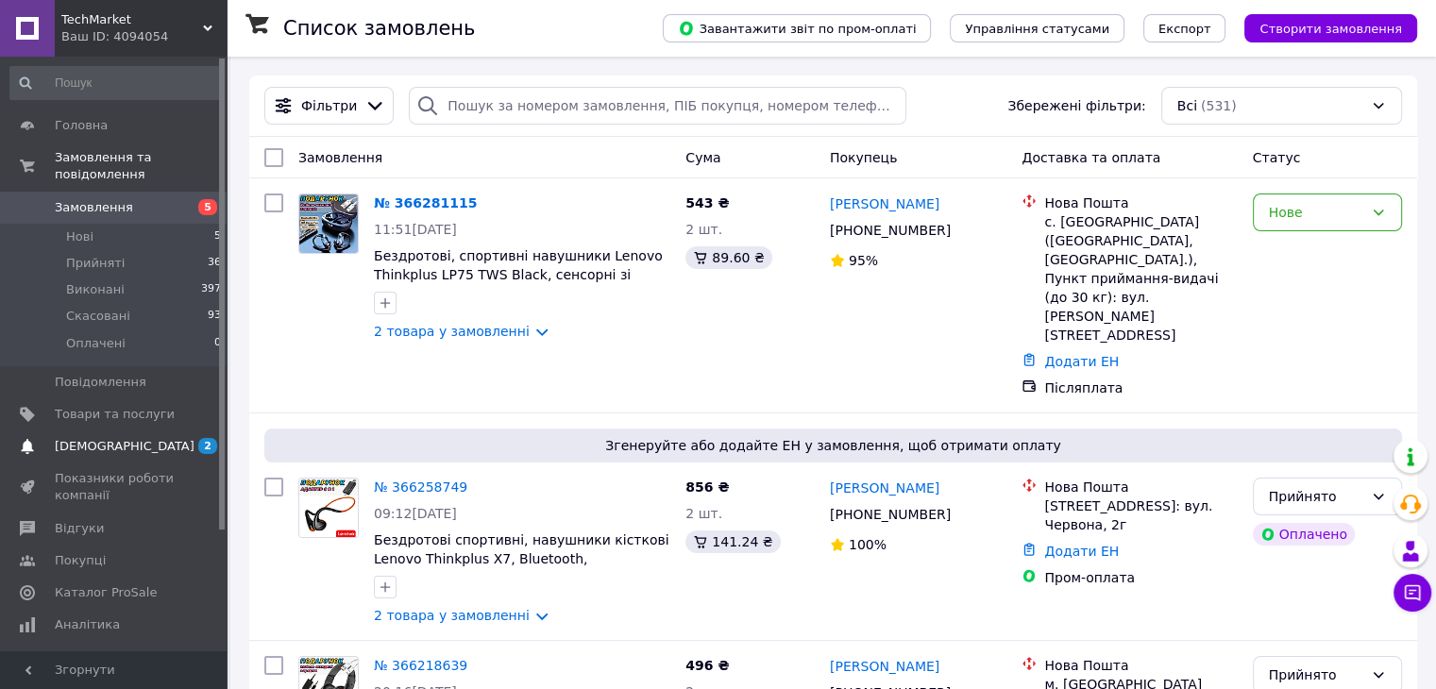 The image size is (1436, 689). What do you see at coordinates (329, 106) in the screenshot?
I see `span: Фільтри` at bounding box center [329, 106].